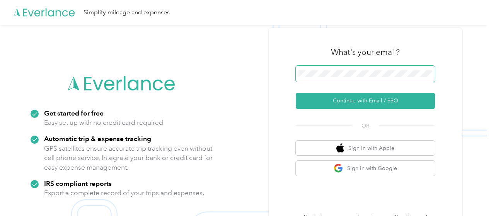 Image resolution: width=491 pixels, height=216 pixels. What do you see at coordinates (128, 158) in the screenshot?
I see `p: GPS satellites ensure accurate trip tracking even without cell phone service. Integrate your bank...` at bounding box center [128, 158].